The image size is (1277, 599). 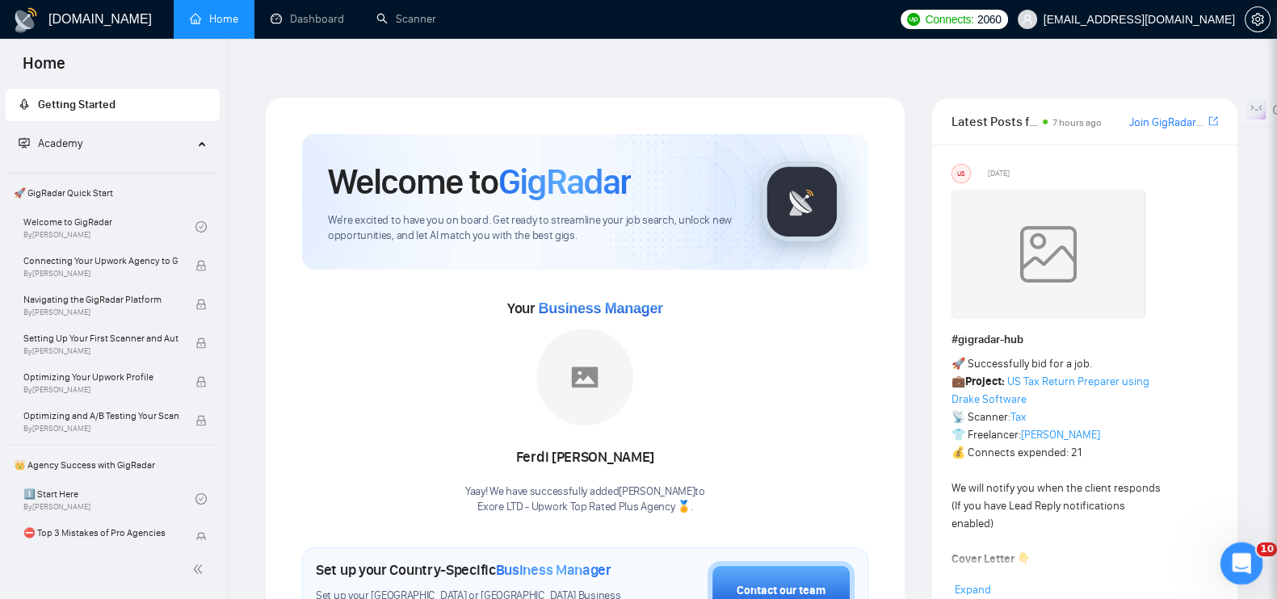 What do you see at coordinates (1213, 121) in the screenshot?
I see `span: export` at bounding box center [1213, 121].